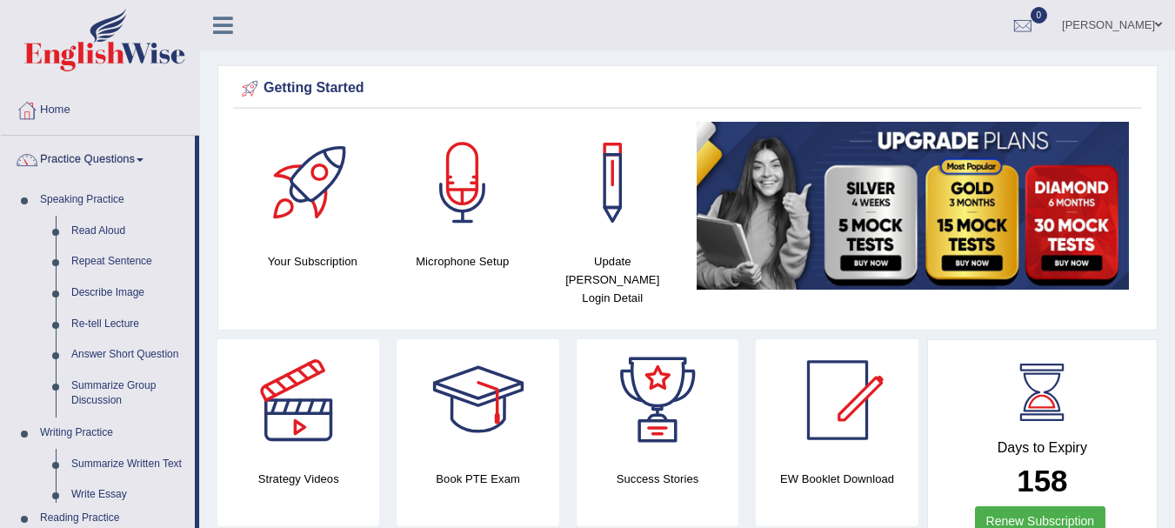  Describe the element at coordinates (657, 478) in the screenshot. I see `h4: Success Stories` at that location.